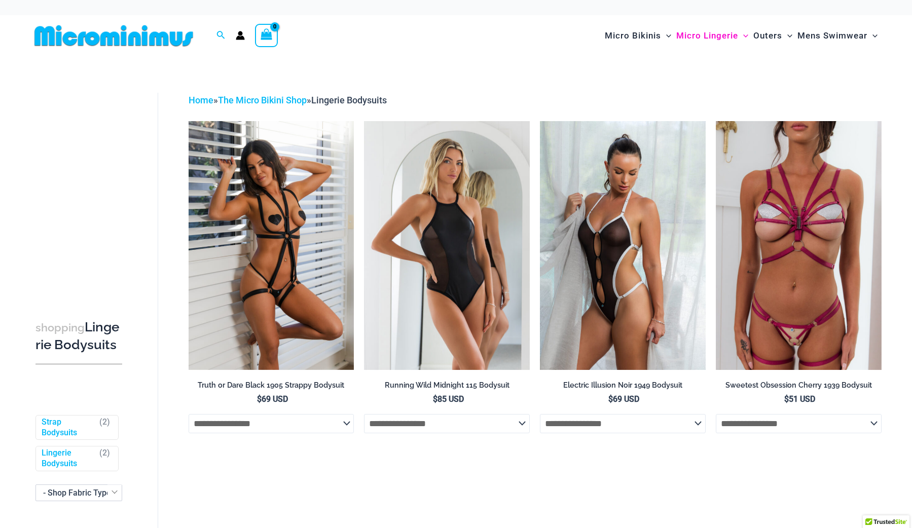 This screenshot has width=912, height=528. What do you see at coordinates (798, 245) in the screenshot?
I see `img: Sweetest Obsession Cherry 1129 Bra 6119 Bottom 1939 Bodysuit 09` at bounding box center [798, 245].